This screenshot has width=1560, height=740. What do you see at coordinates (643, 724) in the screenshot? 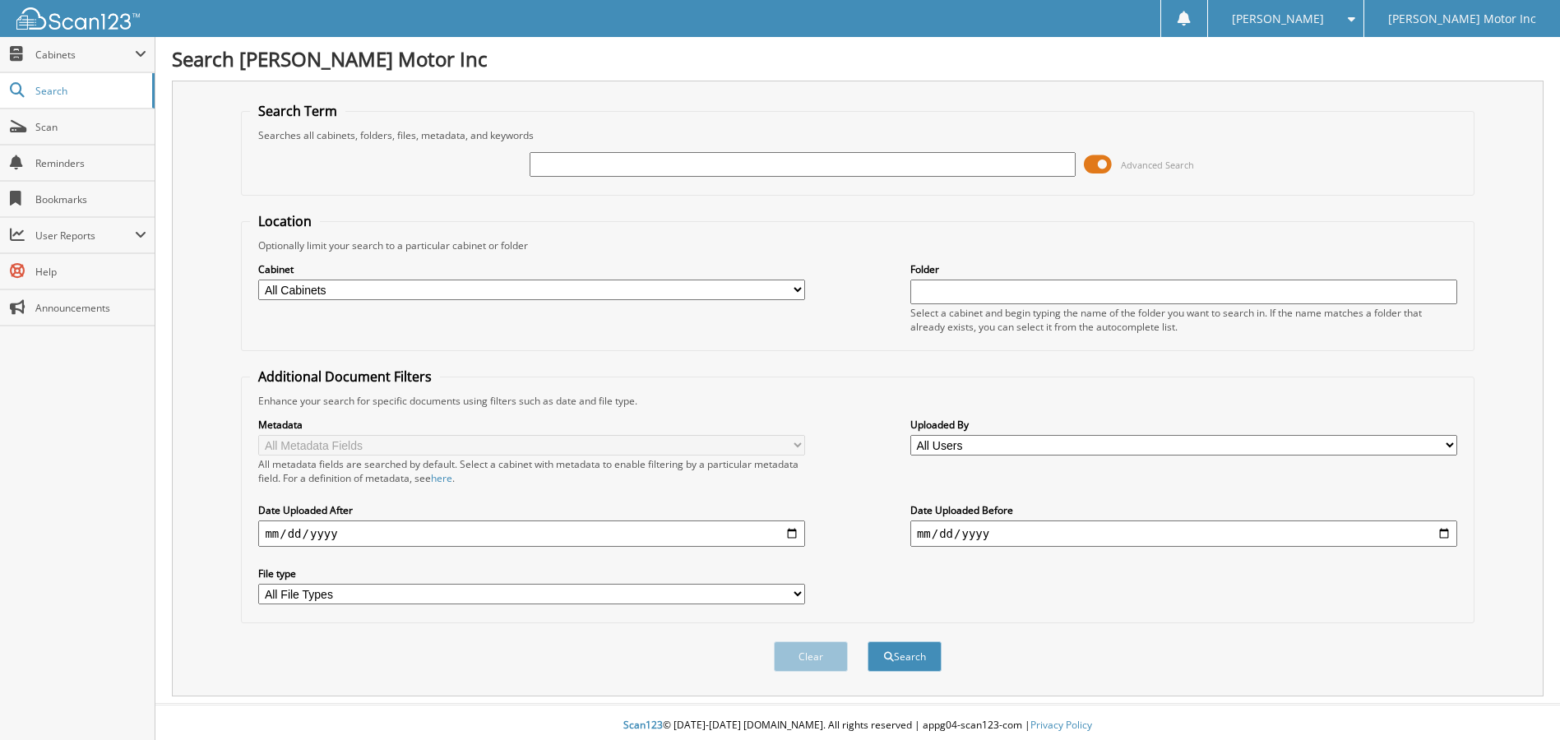
I see `span: Scan123` at bounding box center [643, 724].